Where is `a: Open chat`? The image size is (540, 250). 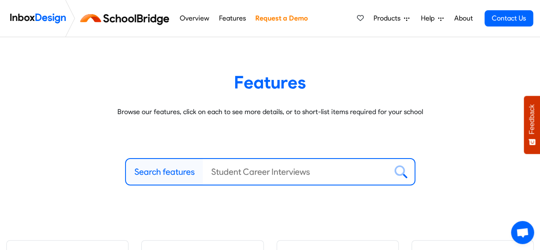
a: Open chat is located at coordinates (523, 232).